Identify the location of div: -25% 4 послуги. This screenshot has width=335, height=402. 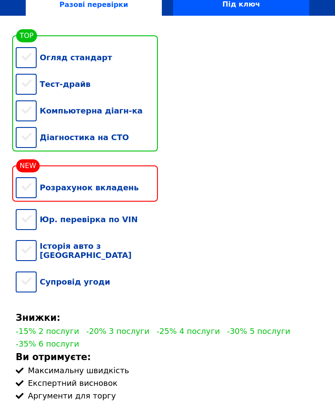
(188, 331).